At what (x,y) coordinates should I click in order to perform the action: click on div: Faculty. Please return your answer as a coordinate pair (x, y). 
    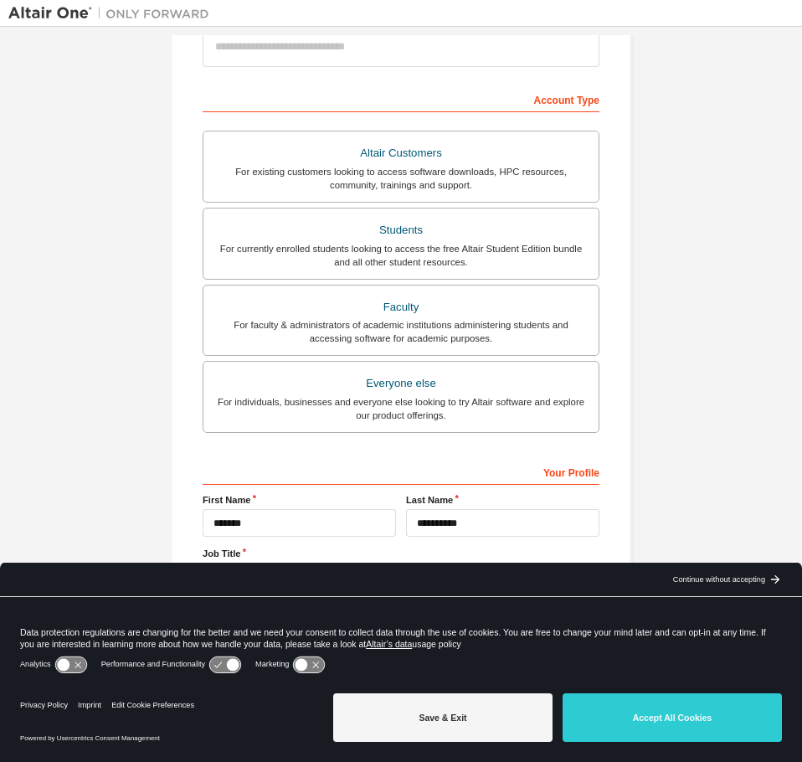
    Looking at the image, I should click on (401, 307).